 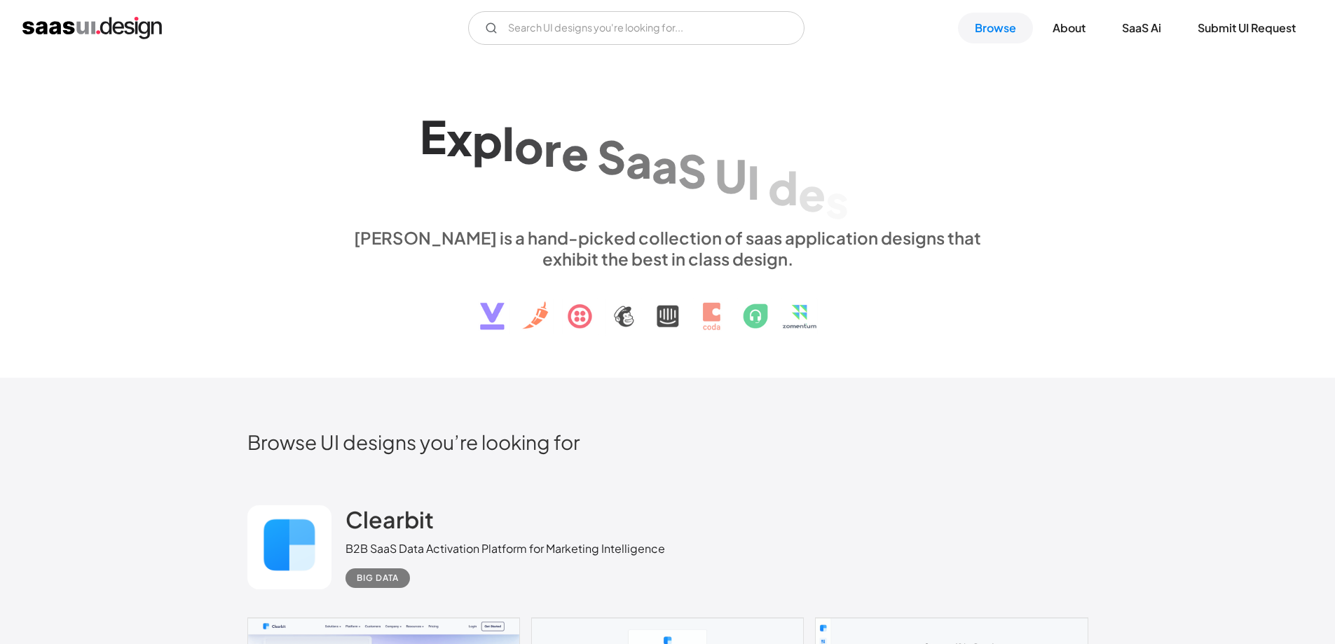 I want to click on a: Clearbit, so click(x=390, y=523).